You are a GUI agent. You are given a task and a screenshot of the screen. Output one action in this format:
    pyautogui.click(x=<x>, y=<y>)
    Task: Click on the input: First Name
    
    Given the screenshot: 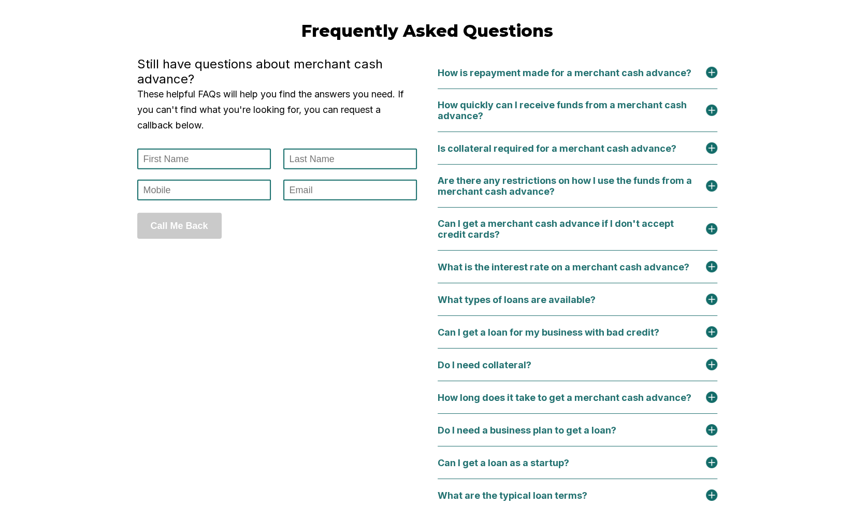 What is the action you would take?
    pyautogui.click(x=204, y=159)
    